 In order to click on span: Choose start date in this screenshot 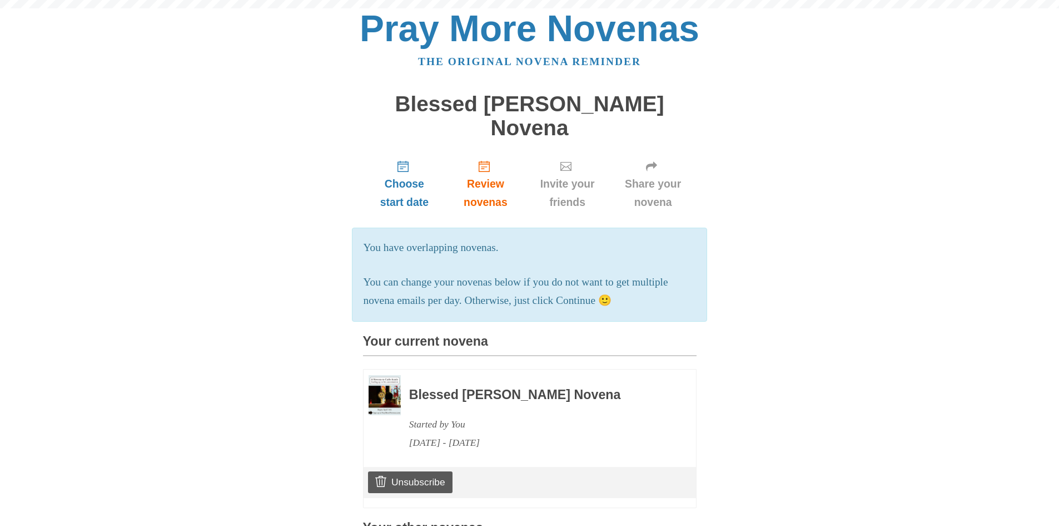, I will do `click(405, 193)`.